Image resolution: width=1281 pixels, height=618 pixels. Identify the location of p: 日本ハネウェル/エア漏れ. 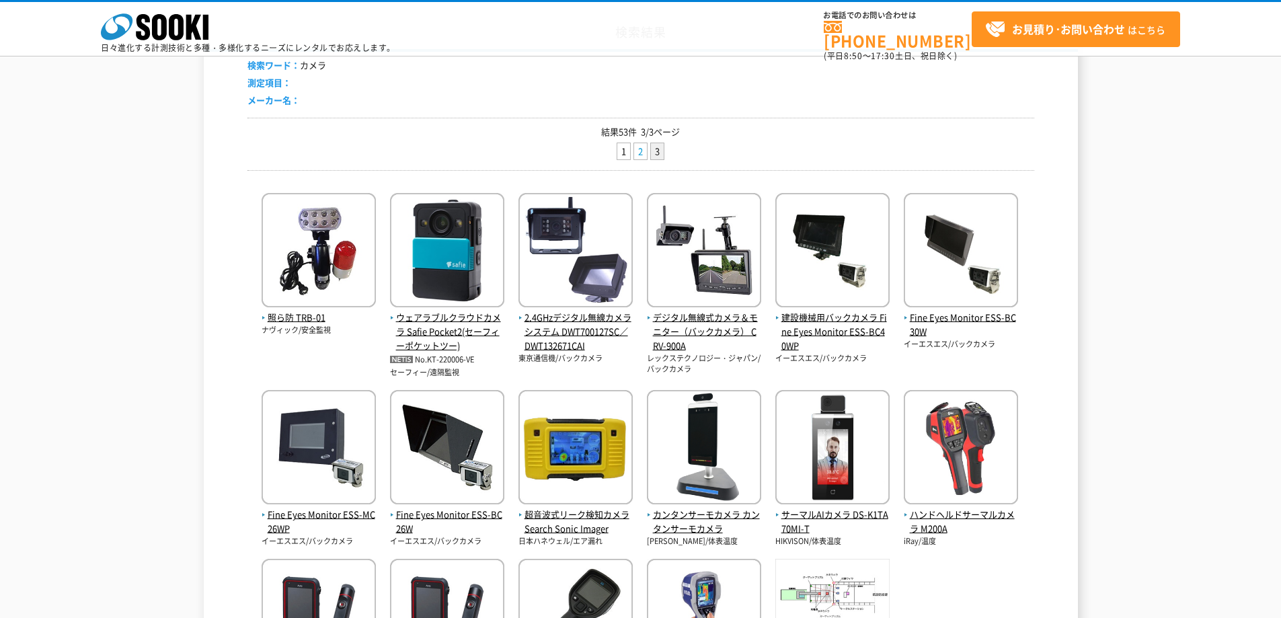
(576, 541).